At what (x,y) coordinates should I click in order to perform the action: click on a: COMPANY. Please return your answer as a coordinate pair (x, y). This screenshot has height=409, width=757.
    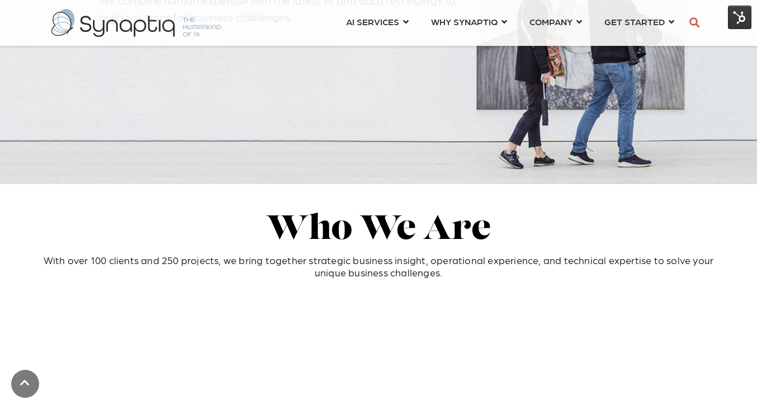
    Looking at the image, I should click on (556, 21).